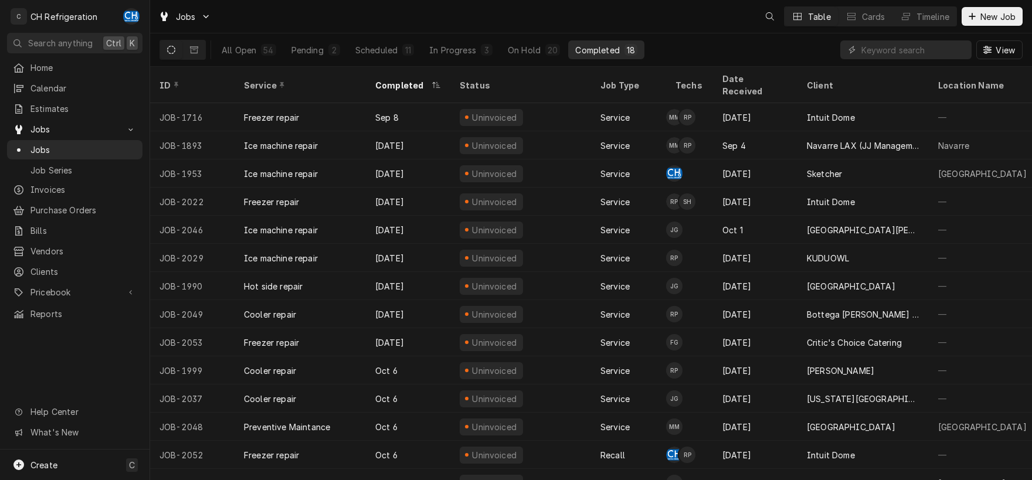  I want to click on div: ID, so click(191, 85).